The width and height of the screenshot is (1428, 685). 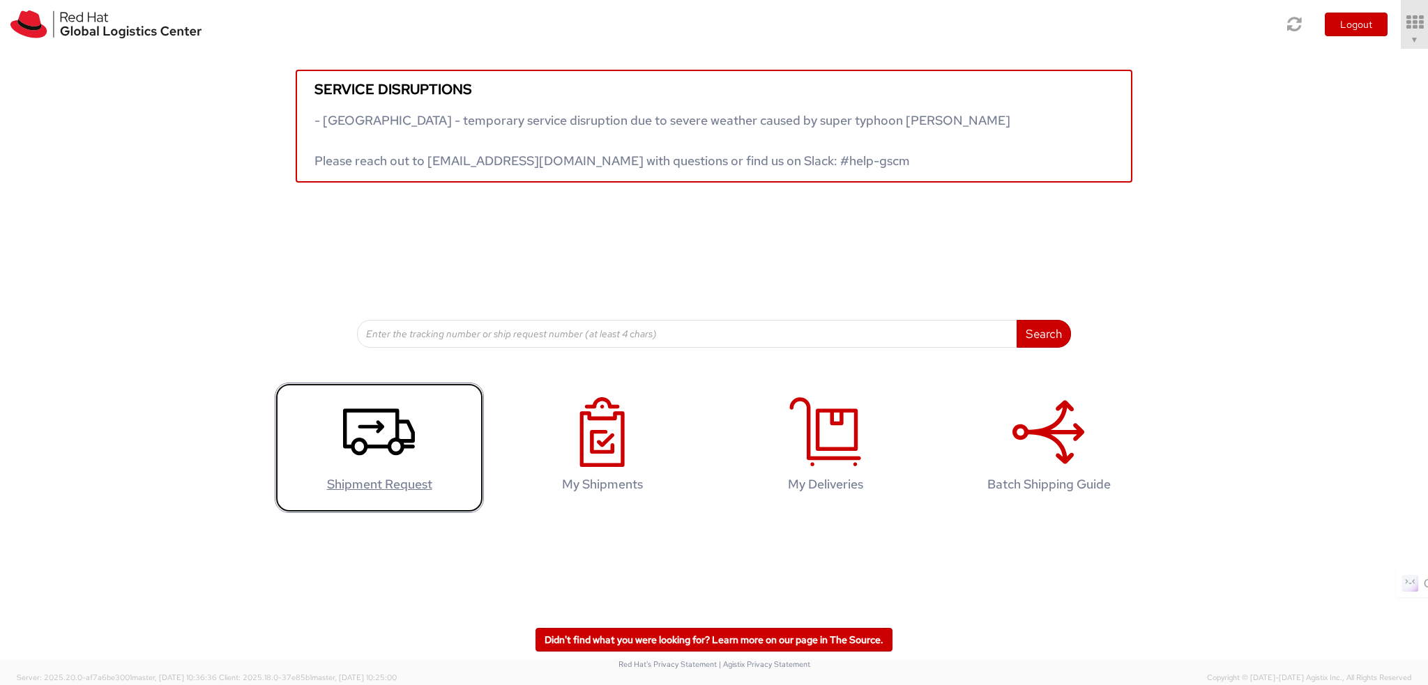 What do you see at coordinates (602, 485) in the screenshot?
I see `h4: My Shipments` at bounding box center [602, 485].